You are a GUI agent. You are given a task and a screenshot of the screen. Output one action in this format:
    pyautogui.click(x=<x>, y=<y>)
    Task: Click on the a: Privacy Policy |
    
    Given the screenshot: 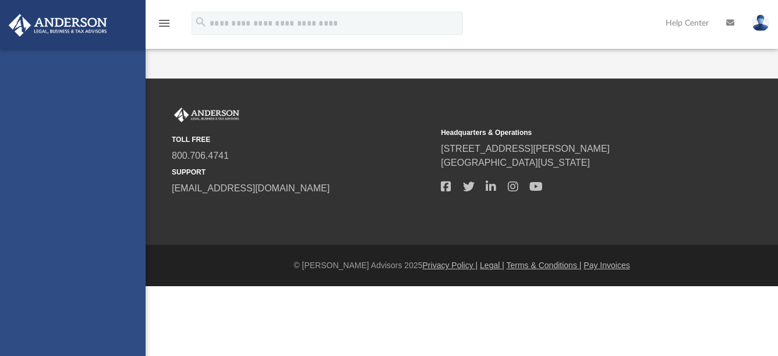 What is the action you would take?
    pyautogui.click(x=450, y=265)
    